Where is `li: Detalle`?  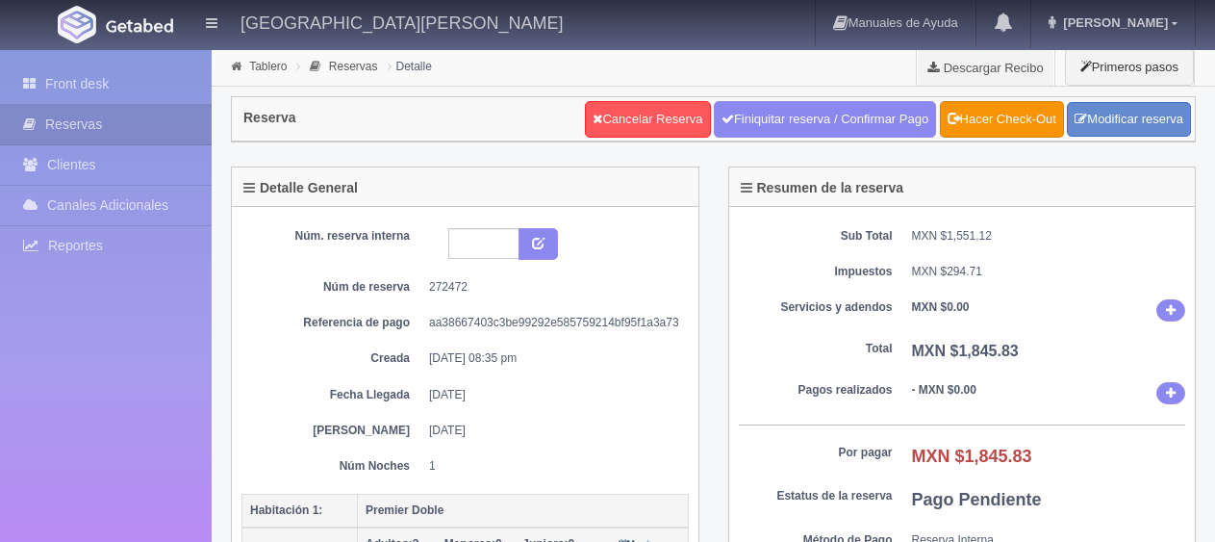 li: Detalle is located at coordinates (410, 65).